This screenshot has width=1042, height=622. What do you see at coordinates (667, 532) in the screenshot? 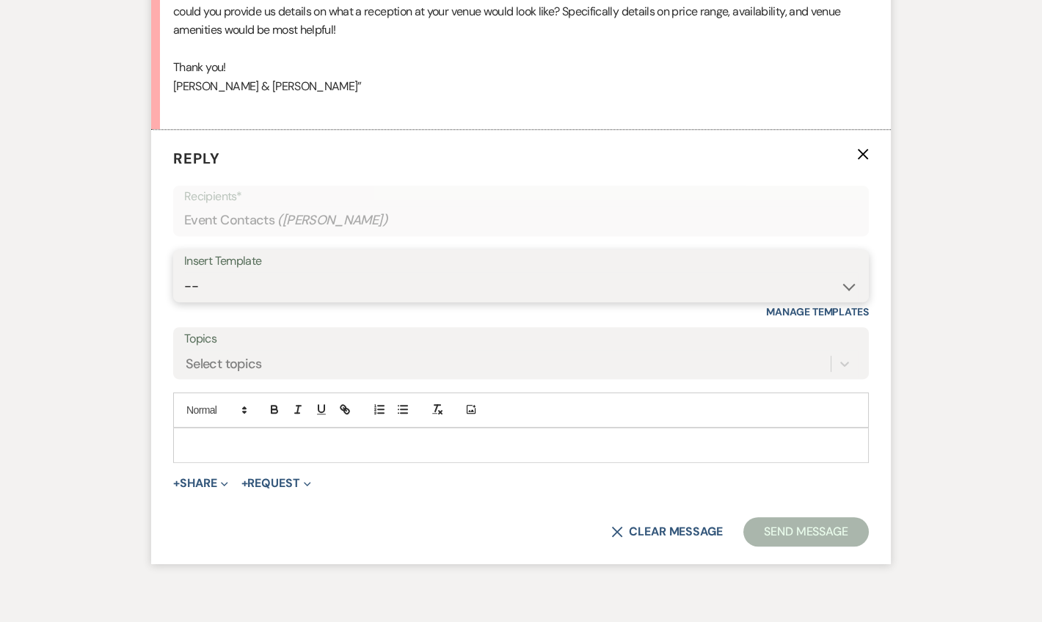
I see `button: Clear message` at bounding box center [667, 532].